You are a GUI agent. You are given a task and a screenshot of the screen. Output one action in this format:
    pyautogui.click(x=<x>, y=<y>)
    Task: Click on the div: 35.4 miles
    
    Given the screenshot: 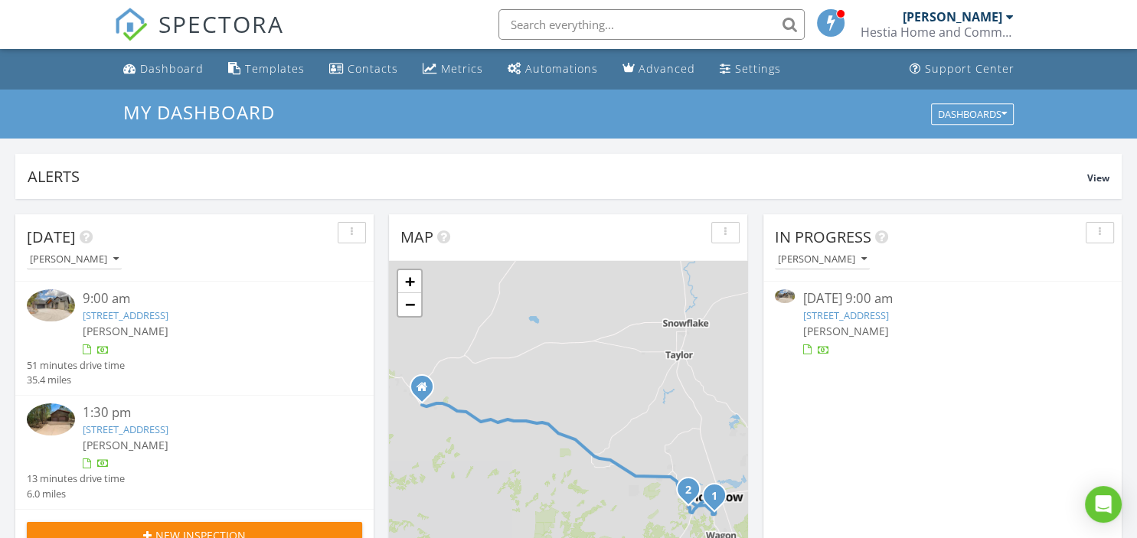 What is the action you would take?
    pyautogui.click(x=76, y=380)
    